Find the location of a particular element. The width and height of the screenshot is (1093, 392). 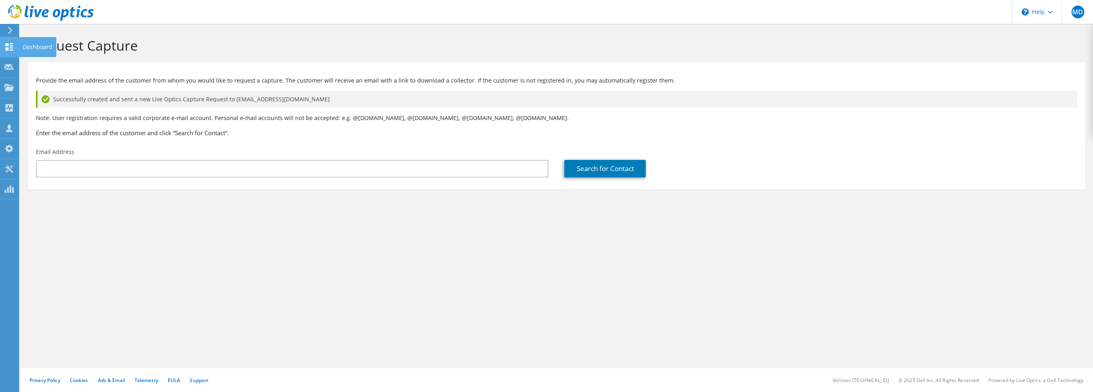

p: Provide the email address of the customer from whom you would like to request a capture. The cust... is located at coordinates (556, 81).